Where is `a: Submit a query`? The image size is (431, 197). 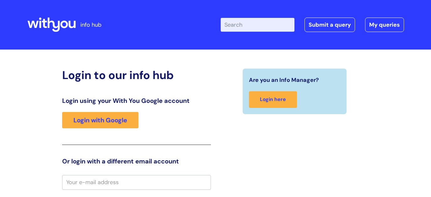
a: Submit a query is located at coordinates (330, 25).